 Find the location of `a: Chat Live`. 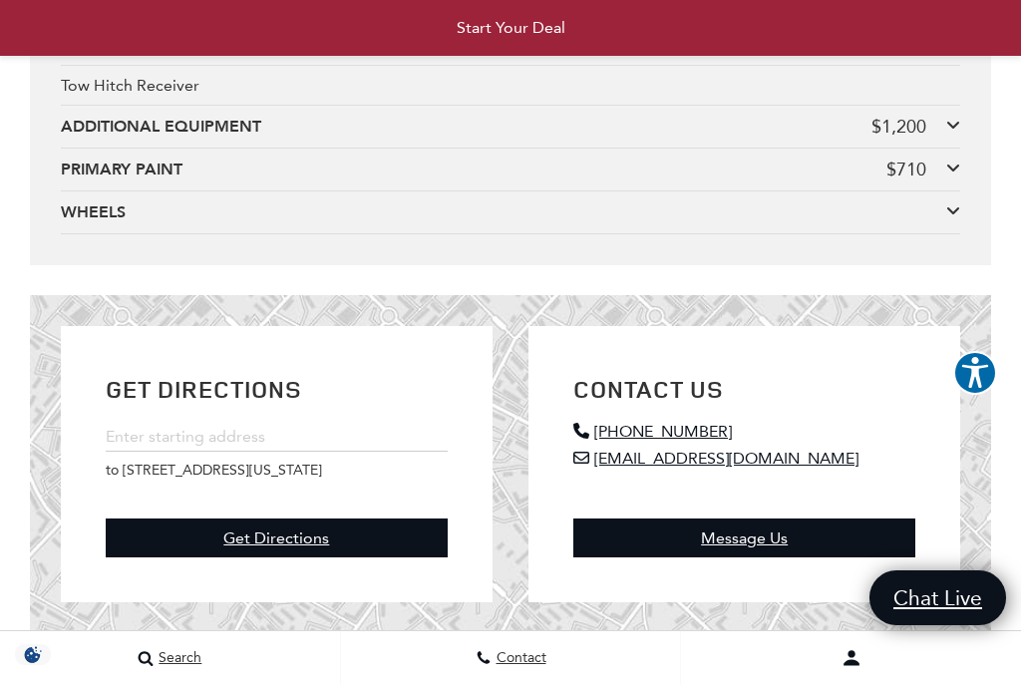

a: Chat Live is located at coordinates (937, 597).